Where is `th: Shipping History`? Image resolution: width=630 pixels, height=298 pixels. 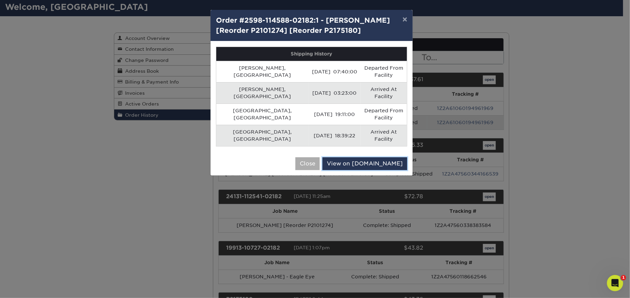 th: Shipping History is located at coordinates (312, 54).